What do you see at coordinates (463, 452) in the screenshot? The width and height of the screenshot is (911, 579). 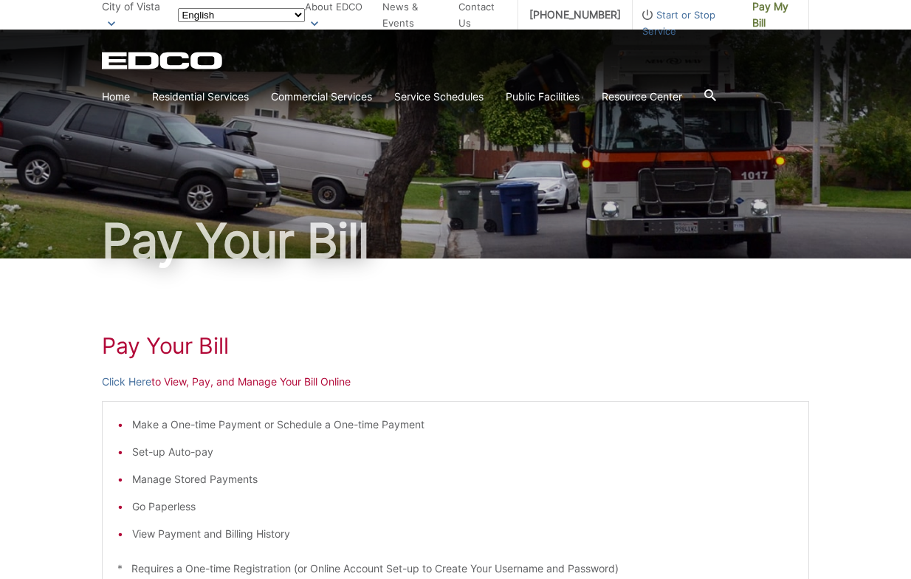 I see `li: Set-up Auto-pay` at bounding box center [463, 452].